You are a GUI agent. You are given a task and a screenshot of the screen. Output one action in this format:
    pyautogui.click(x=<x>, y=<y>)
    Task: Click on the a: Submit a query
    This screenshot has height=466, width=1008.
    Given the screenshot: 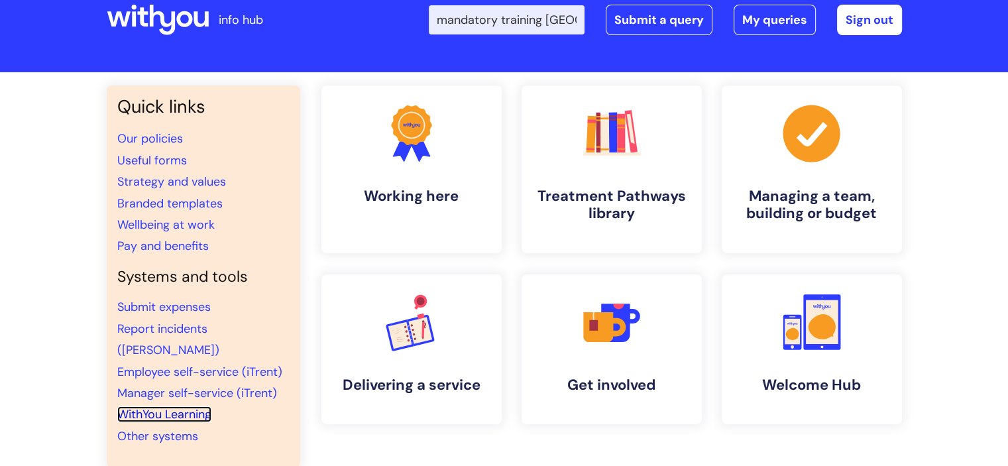 What is the action you would take?
    pyautogui.click(x=659, y=20)
    